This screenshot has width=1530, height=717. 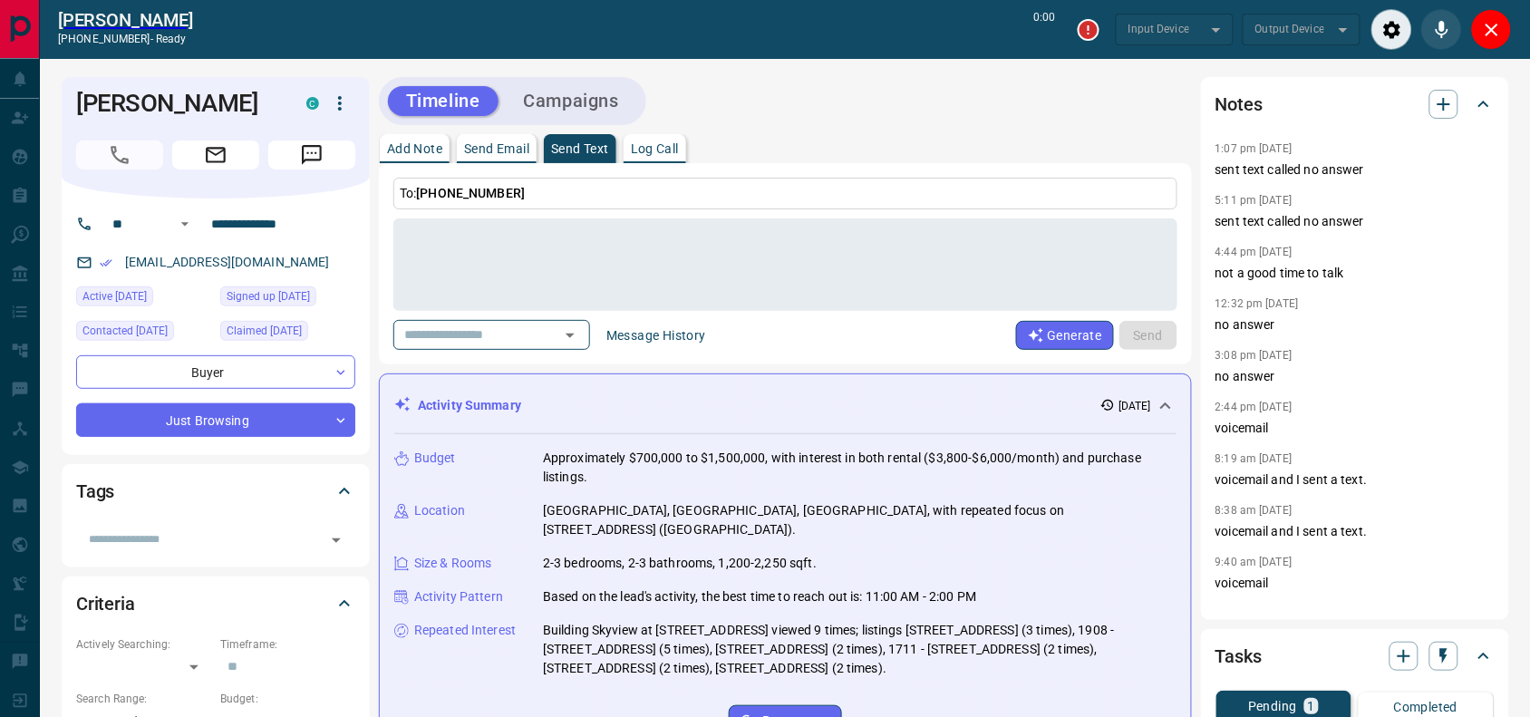 What do you see at coordinates (497, 149) in the screenshot?
I see `p: Send Email` at bounding box center [497, 149].